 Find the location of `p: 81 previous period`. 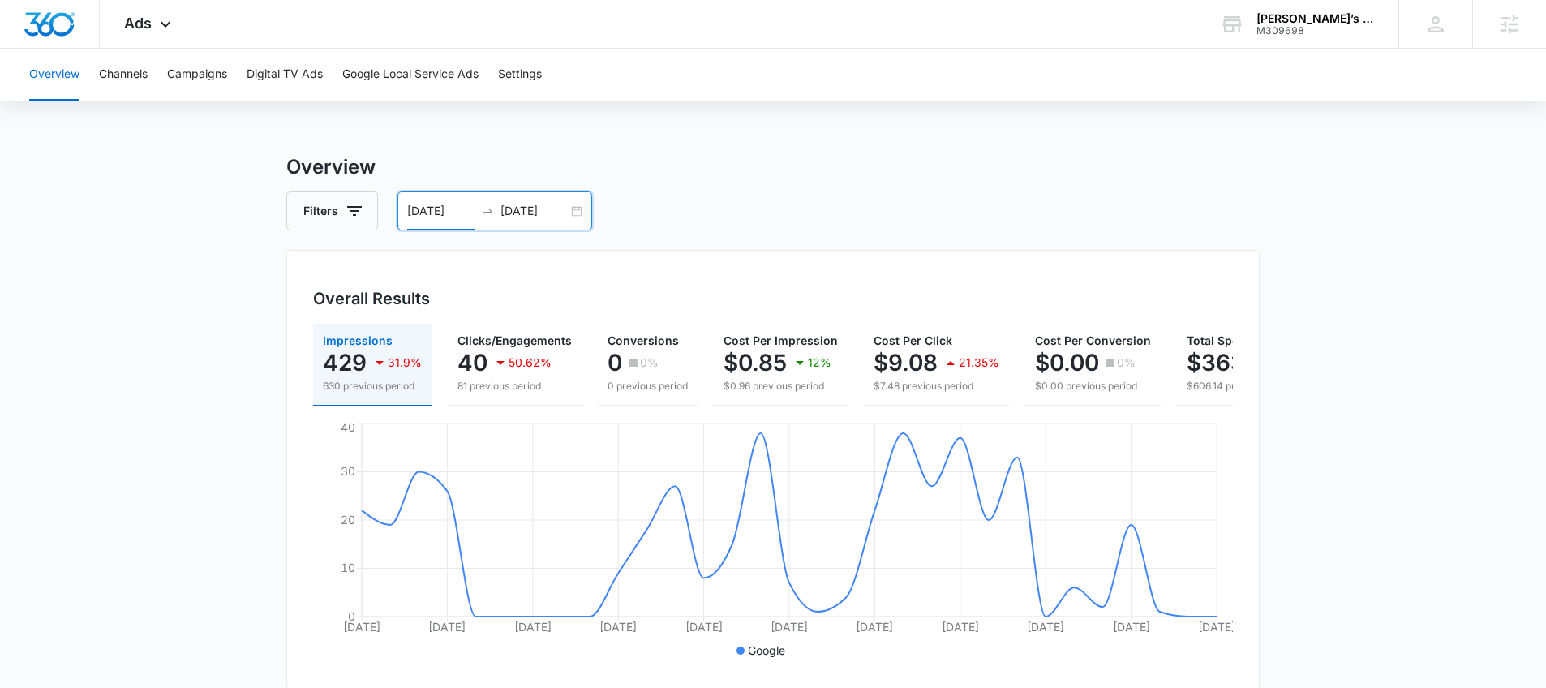

p: 81 previous period is located at coordinates (514, 386).